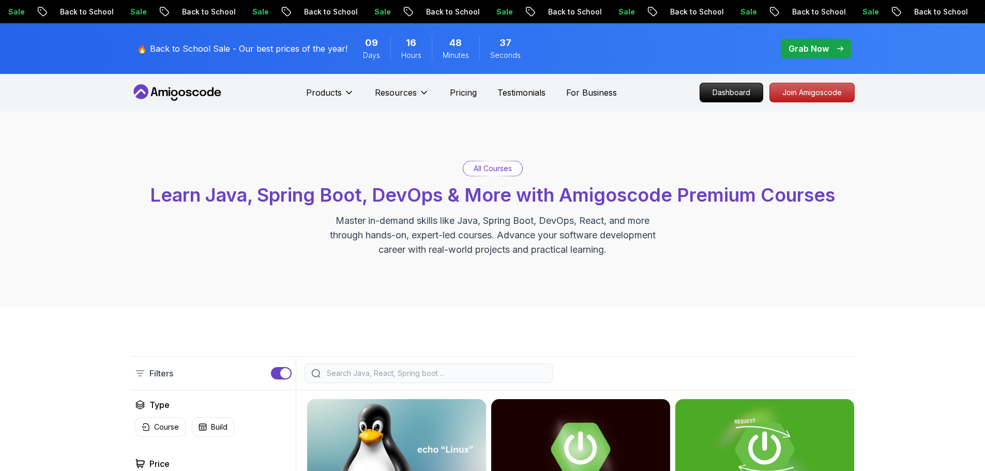 The width and height of the screenshot is (985, 471). Describe the element at coordinates (463, 93) in the screenshot. I see `a: Pricing` at that location.